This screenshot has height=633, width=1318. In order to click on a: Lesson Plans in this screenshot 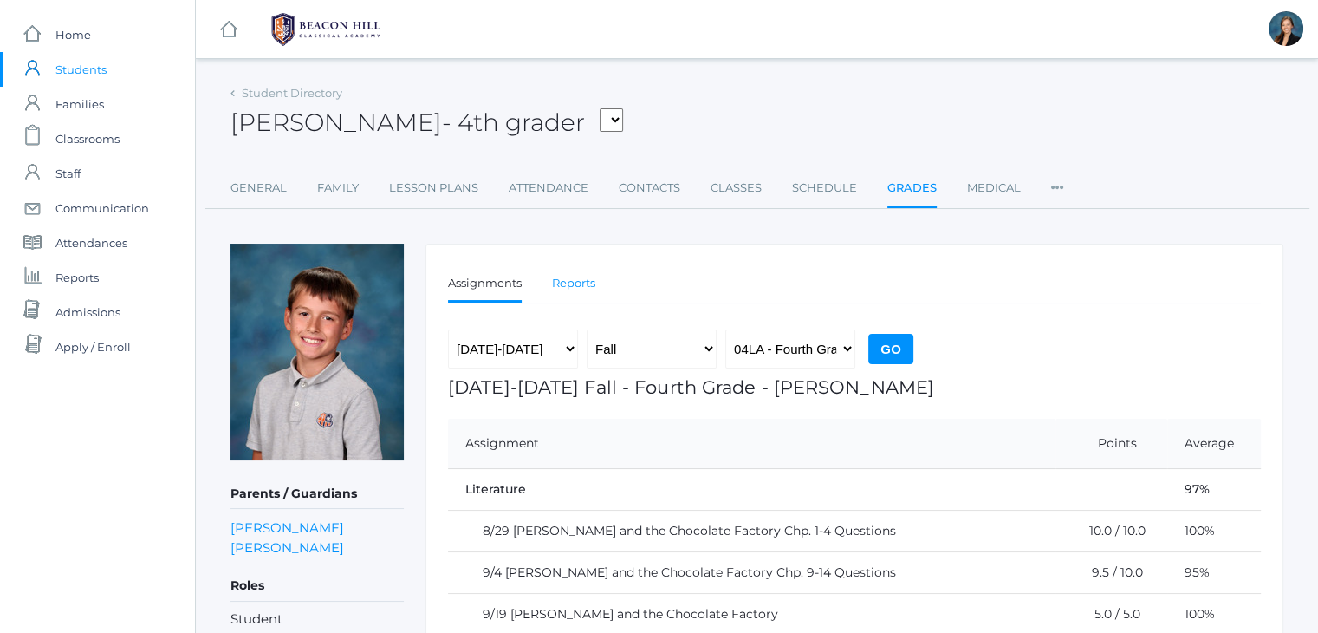, I will do `click(433, 188)`.